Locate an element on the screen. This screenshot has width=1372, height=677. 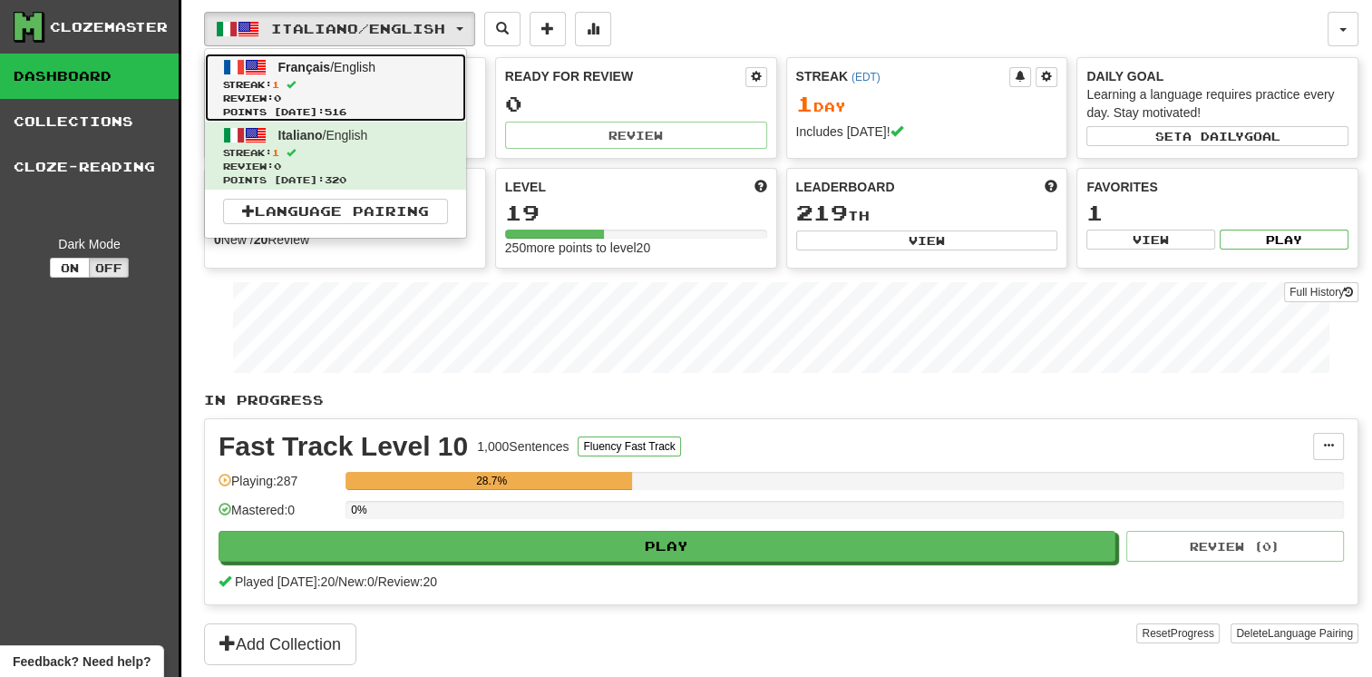
button: Review is located at coordinates (636, 135).